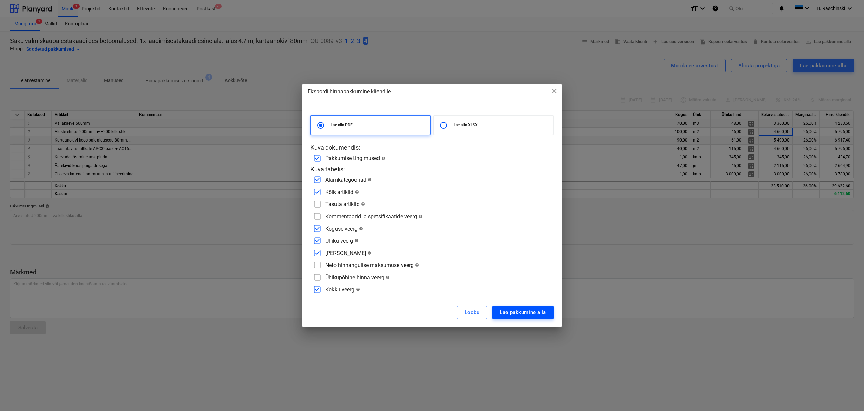 The height and width of the screenshot is (411, 864). What do you see at coordinates (502, 125) in the screenshot?
I see `p: Lae alla XLSX` at bounding box center [502, 125].